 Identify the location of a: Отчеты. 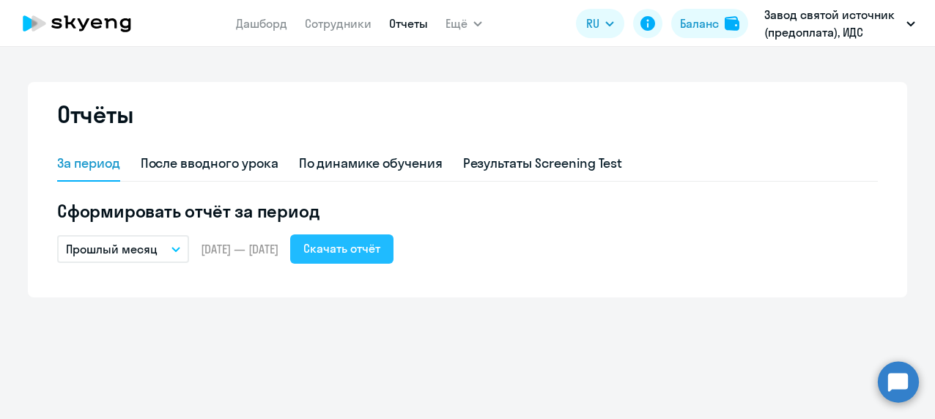
(408, 23).